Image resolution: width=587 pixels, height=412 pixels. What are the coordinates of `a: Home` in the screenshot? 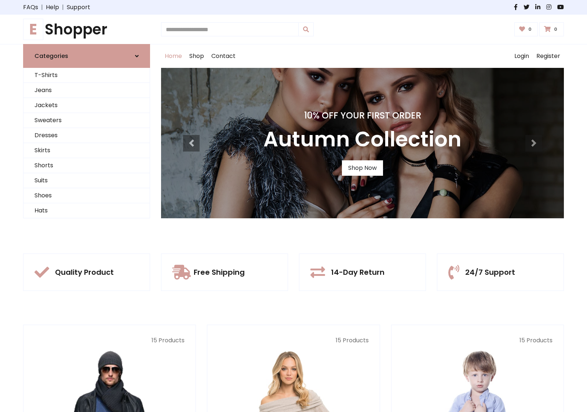 It's located at (173, 56).